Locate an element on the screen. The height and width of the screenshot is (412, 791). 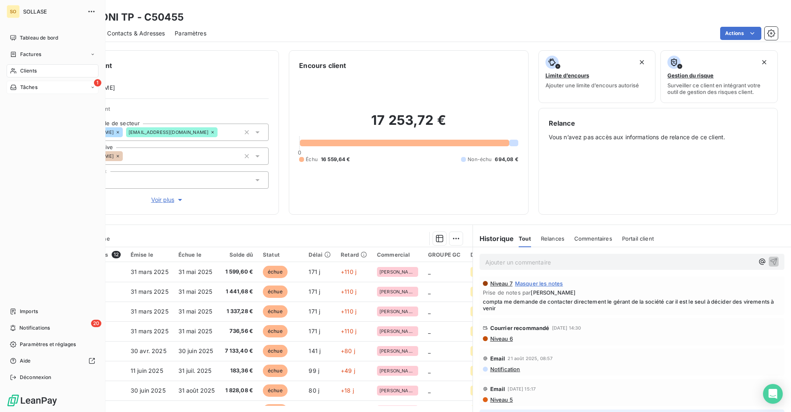
span: +80 j is located at coordinates (348, 351).